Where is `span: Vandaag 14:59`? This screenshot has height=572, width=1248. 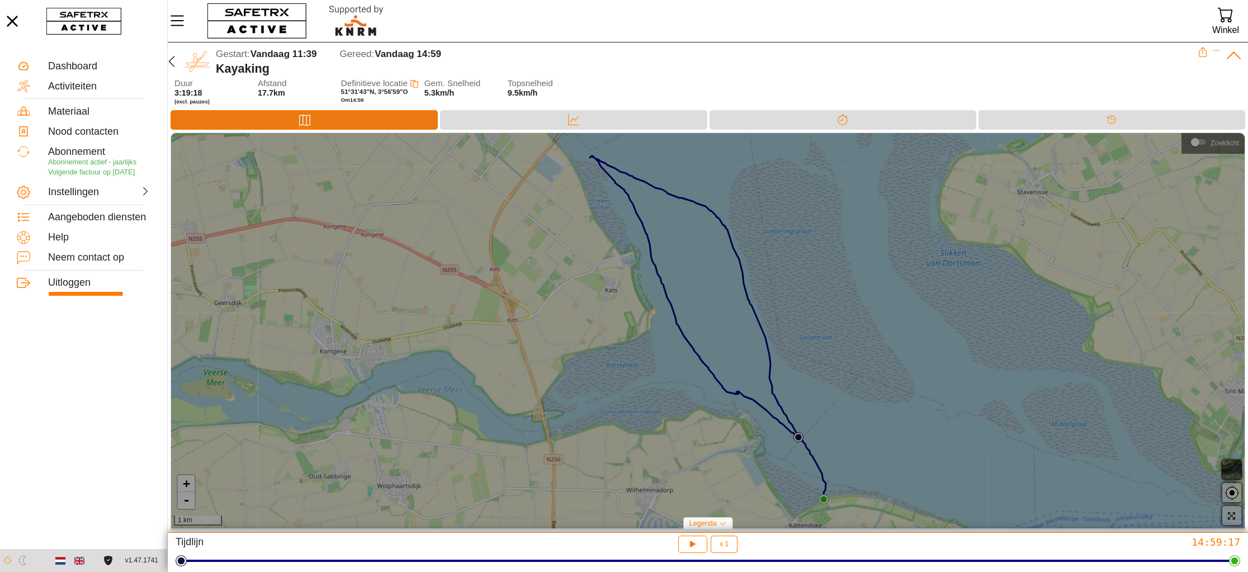 span: Vandaag 14:59 is located at coordinates (408, 54).